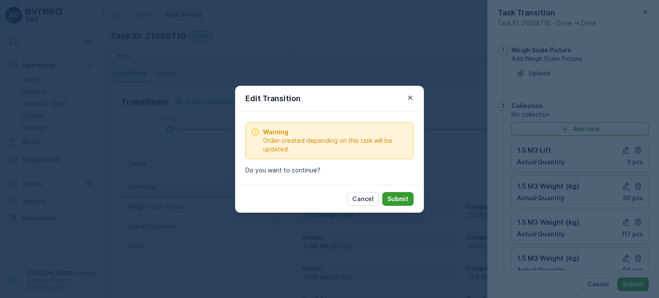 The width and height of the screenshot is (659, 298). What do you see at coordinates (397, 199) in the screenshot?
I see `p: Submit` at bounding box center [397, 199].